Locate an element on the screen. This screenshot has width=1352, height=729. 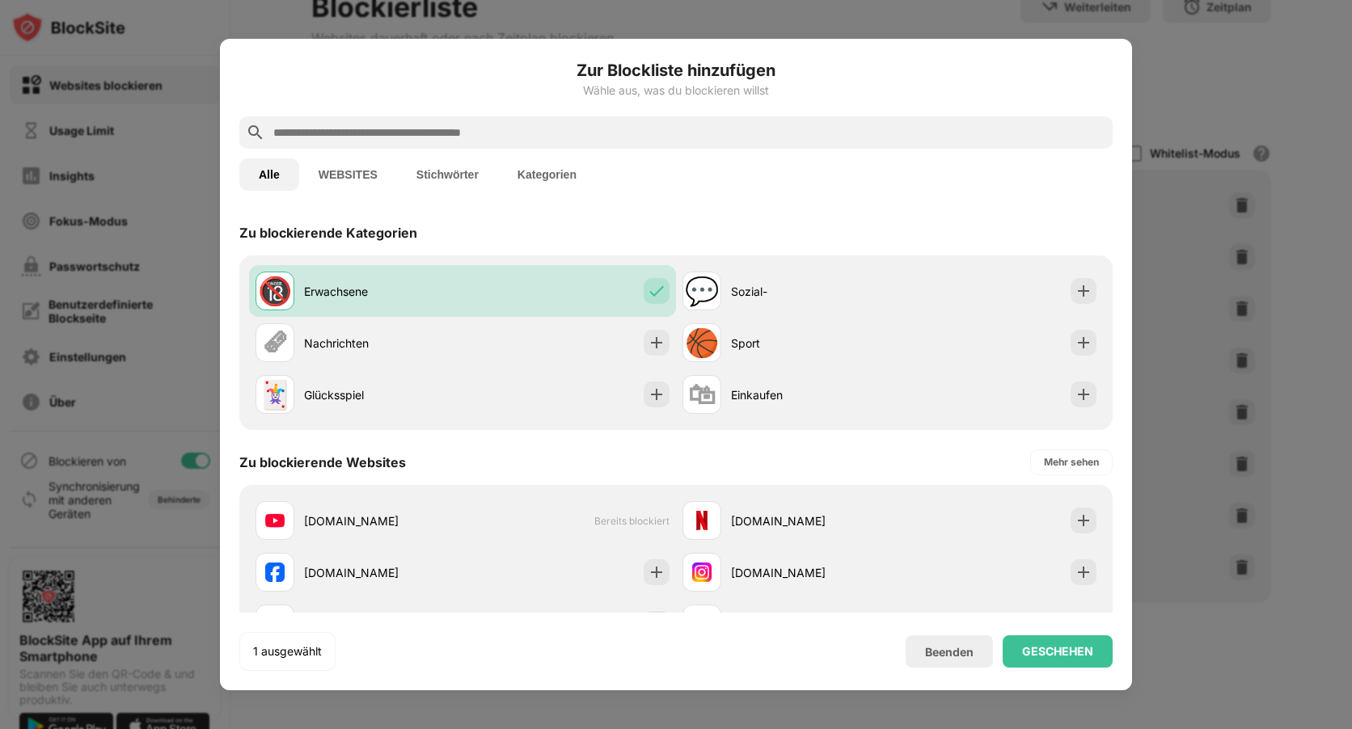
div: Glücksspiel is located at coordinates (383, 394).